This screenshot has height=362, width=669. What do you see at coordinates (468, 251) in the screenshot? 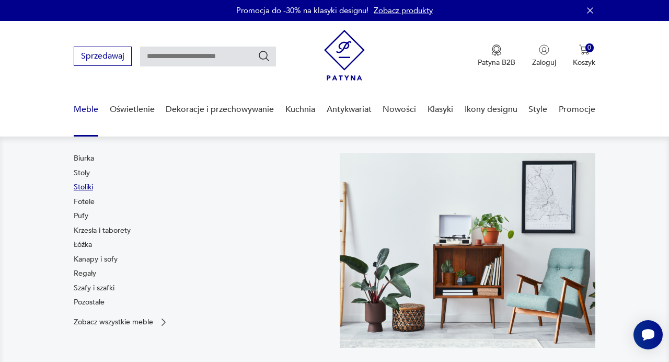
I see `img: 969d9116629659dbb0bd4e745da535dc.jpg` at bounding box center [468, 251].